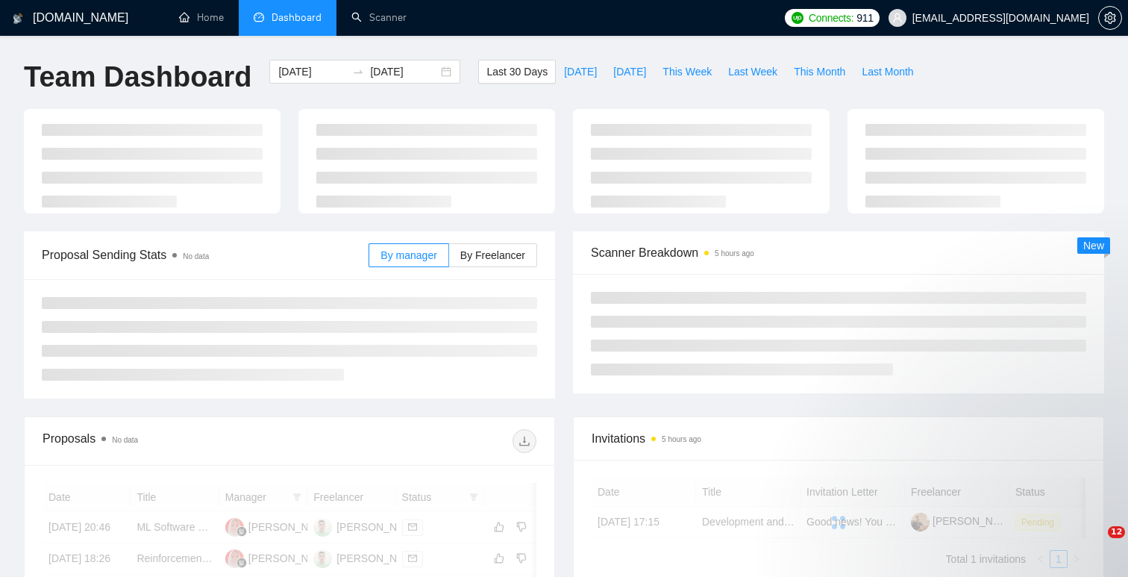 The width and height of the screenshot is (1128, 577). Describe the element at coordinates (1110, 18) in the screenshot. I see `a: setting` at that location.